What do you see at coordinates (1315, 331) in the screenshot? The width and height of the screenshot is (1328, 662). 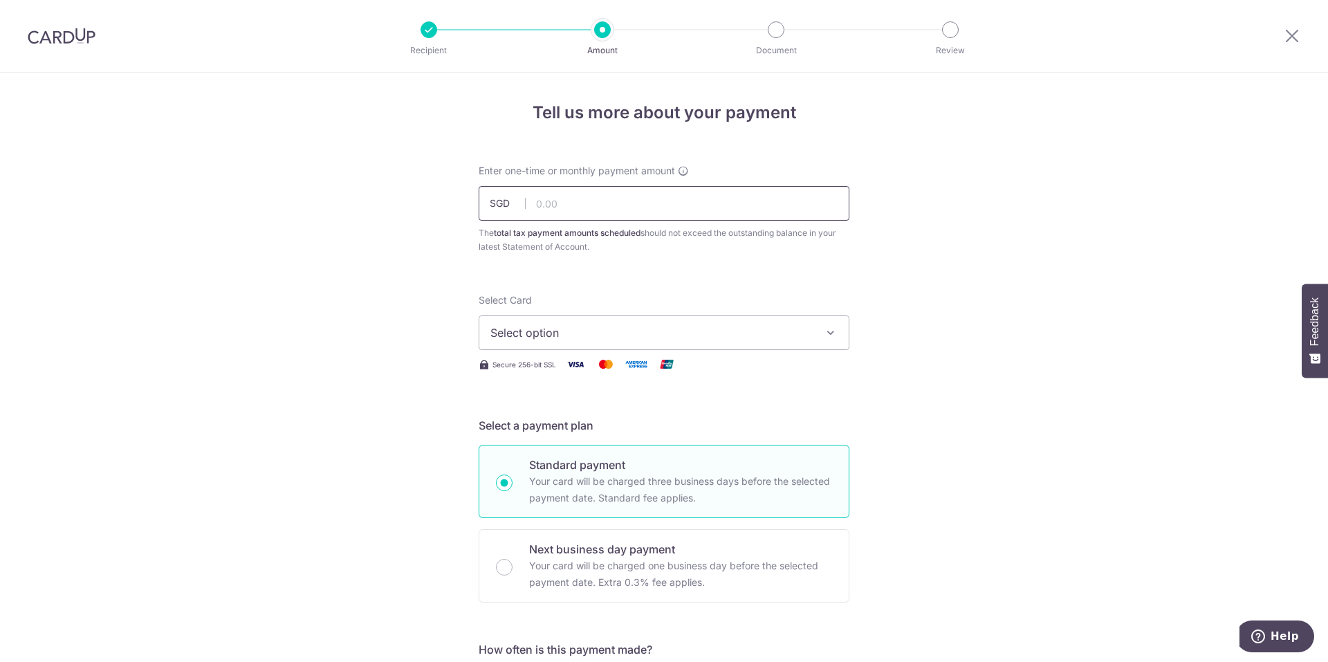 I see `button: Feedback - Show survey` at bounding box center [1315, 331].